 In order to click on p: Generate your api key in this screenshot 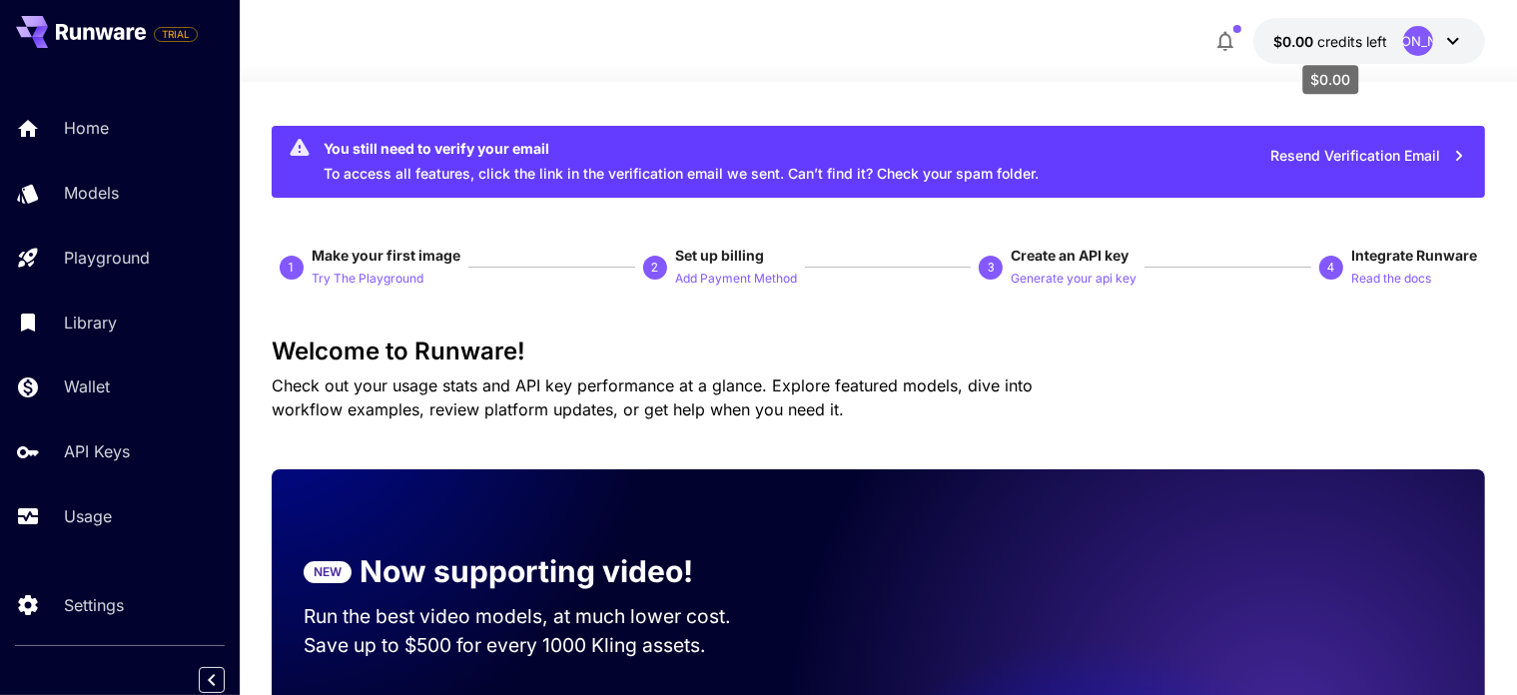, I will do `click(1074, 279)`.